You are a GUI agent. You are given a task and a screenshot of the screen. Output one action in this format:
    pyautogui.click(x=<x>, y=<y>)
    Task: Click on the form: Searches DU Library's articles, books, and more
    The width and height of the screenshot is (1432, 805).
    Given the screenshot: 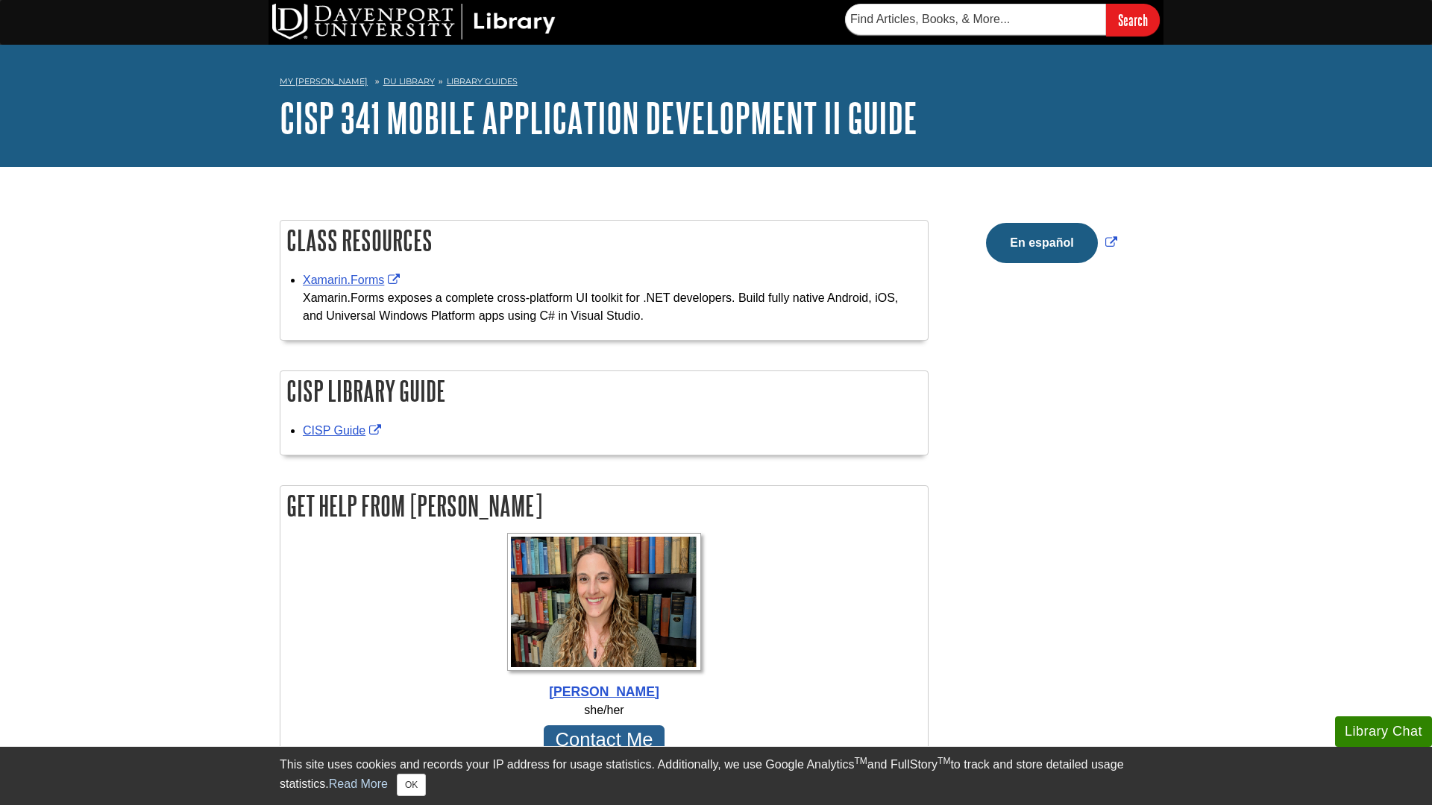 What is the action you would take?
    pyautogui.click(x=1002, y=19)
    